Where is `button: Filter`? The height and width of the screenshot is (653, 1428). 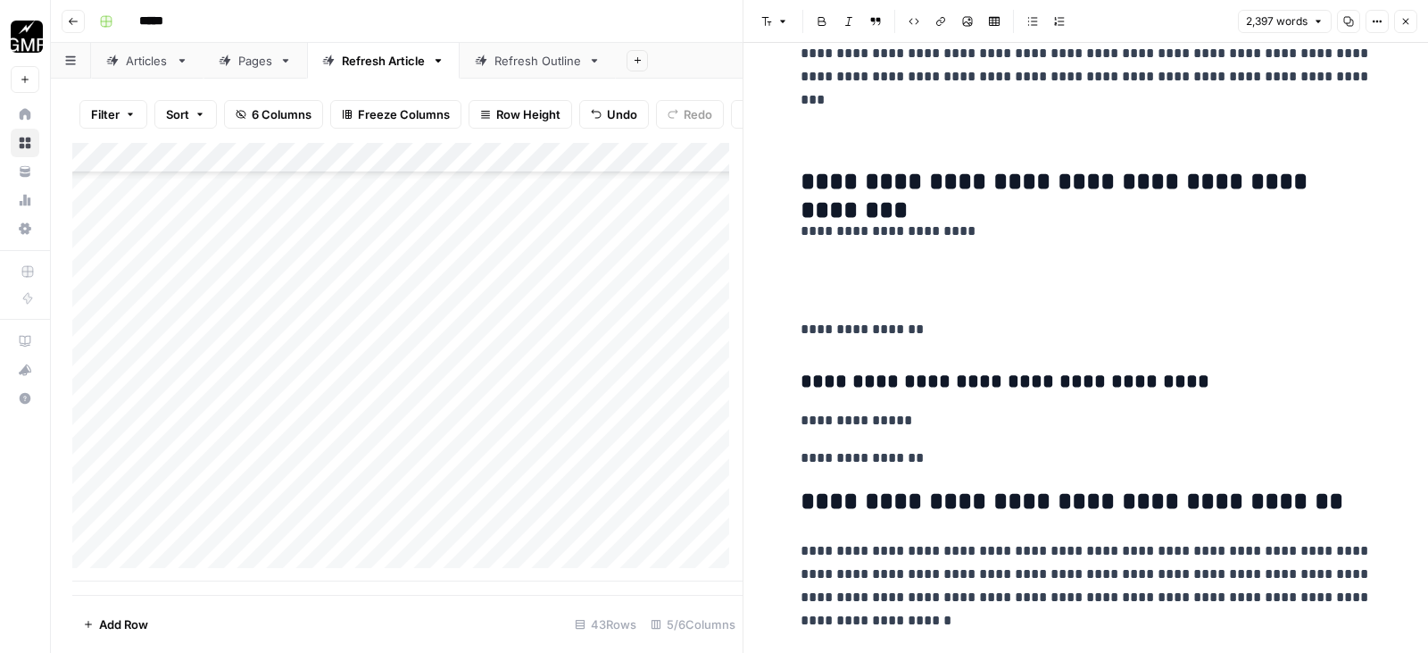
button: Filter is located at coordinates (113, 114).